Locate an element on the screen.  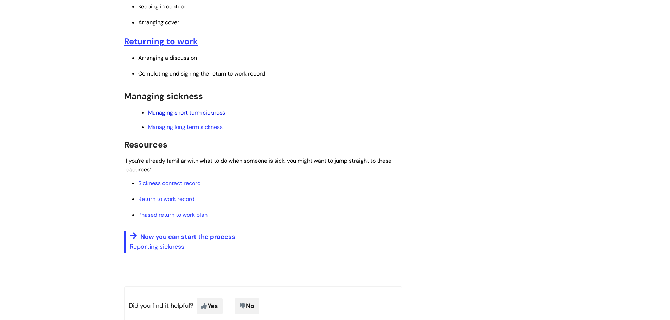
span: Keeping in contact is located at coordinates (162, 6).